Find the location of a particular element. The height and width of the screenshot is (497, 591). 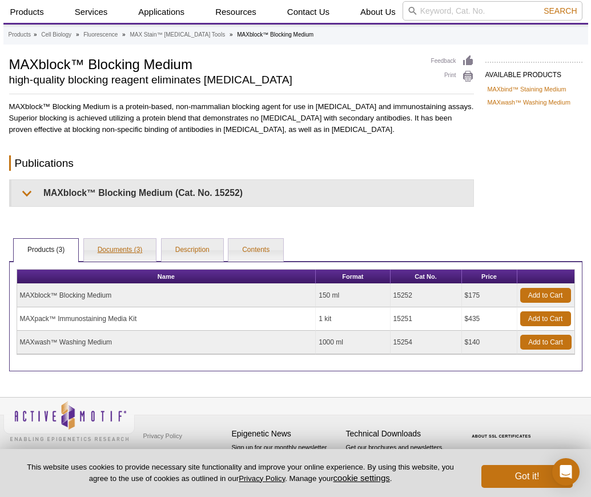

th: Price is located at coordinates (489, 276).